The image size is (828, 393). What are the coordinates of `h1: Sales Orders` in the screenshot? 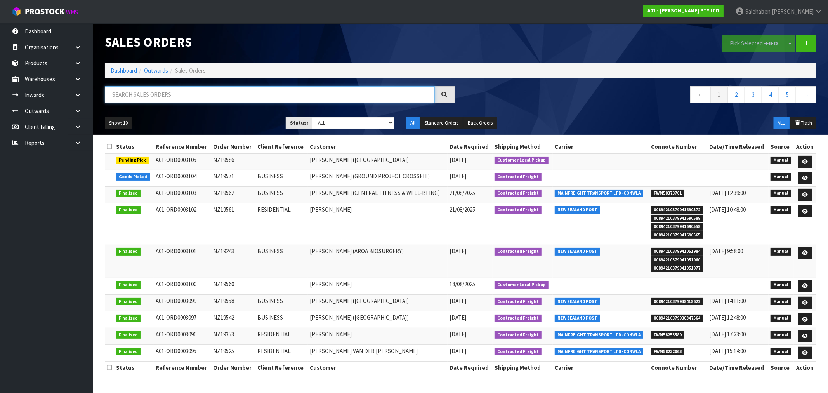 It's located at (280, 42).